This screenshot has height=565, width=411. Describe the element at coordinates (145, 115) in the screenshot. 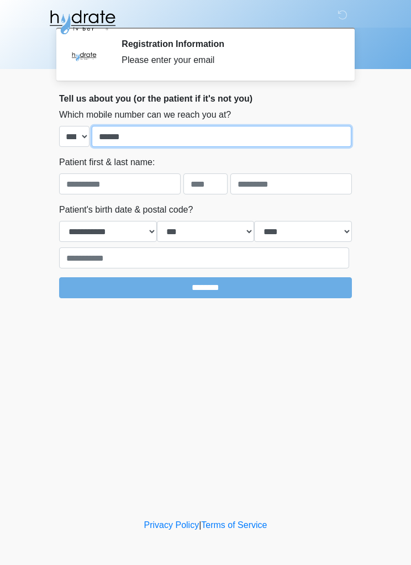

I see `label: Which mobile number can we reach you at?` at that location.